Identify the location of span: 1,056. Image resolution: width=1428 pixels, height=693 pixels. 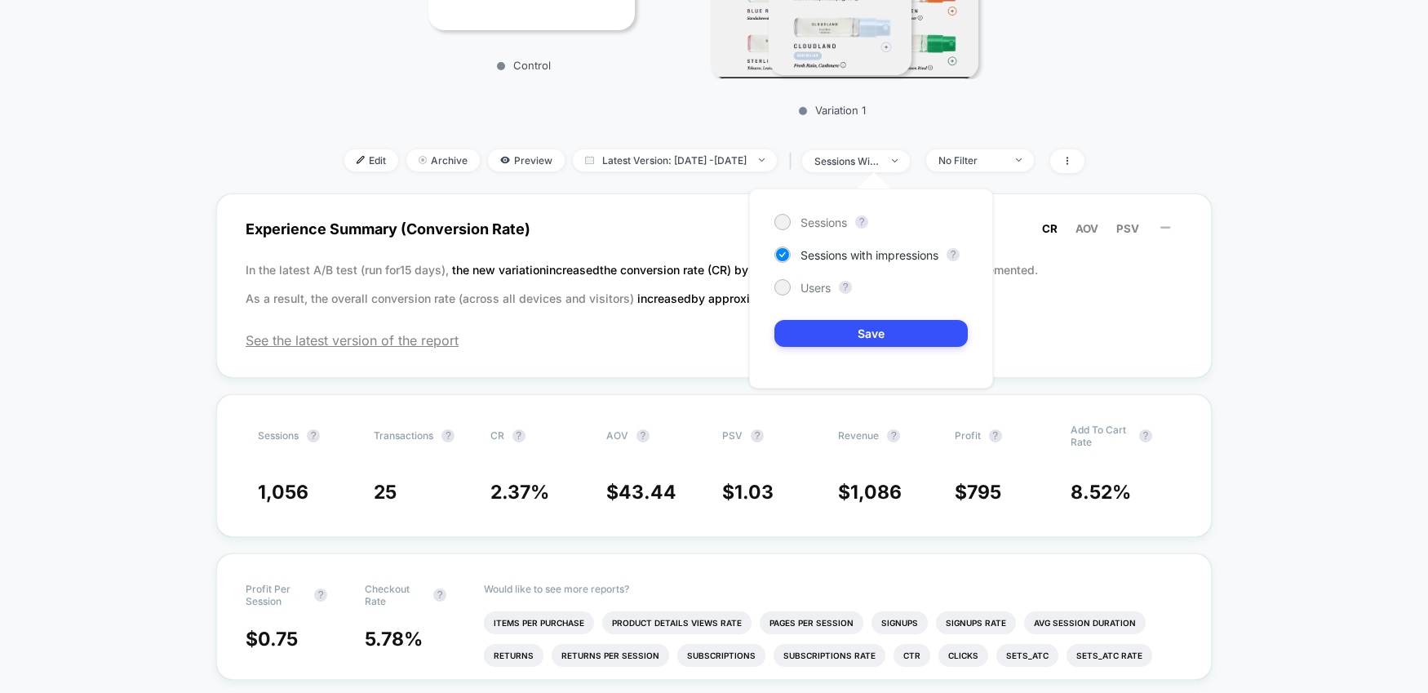
(283, 492).